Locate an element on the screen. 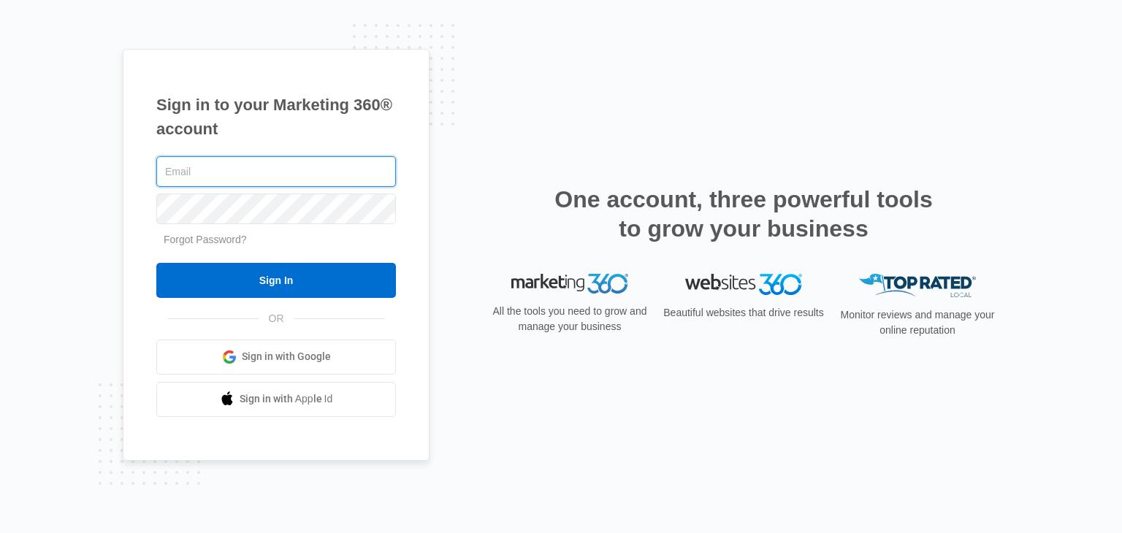 The image size is (1122, 533). p: All the tools you need to grow and manage your business is located at coordinates (570, 319).